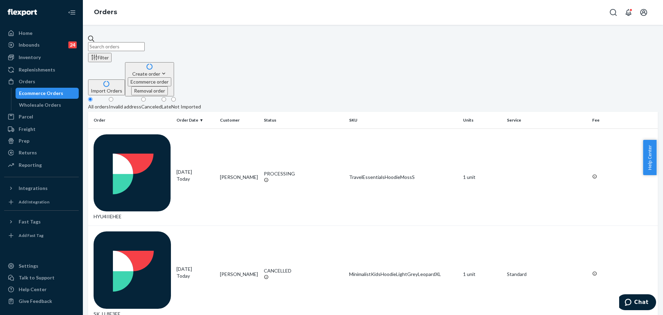 This screenshot has height=315, width=663. Describe the element at coordinates (41, 33) in the screenshot. I see `a: Home` at that location.